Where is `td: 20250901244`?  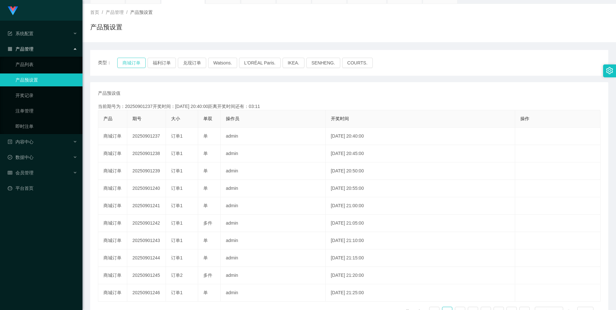
td: 20250901244 is located at coordinates (147, 258).